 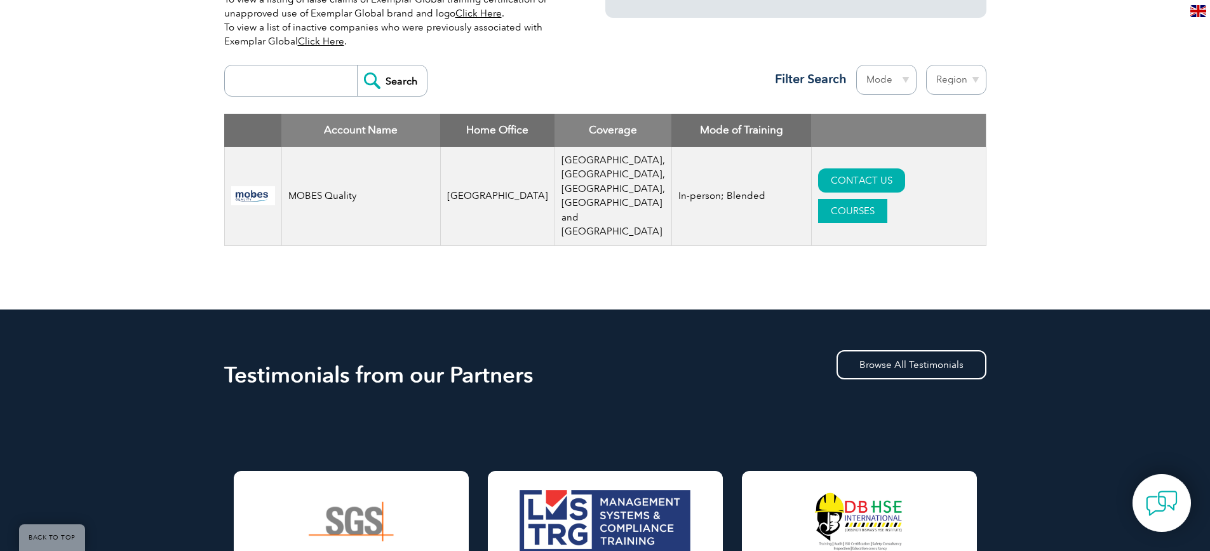 I want to click on th: Account Name: activate to sort column descending, so click(x=361, y=130).